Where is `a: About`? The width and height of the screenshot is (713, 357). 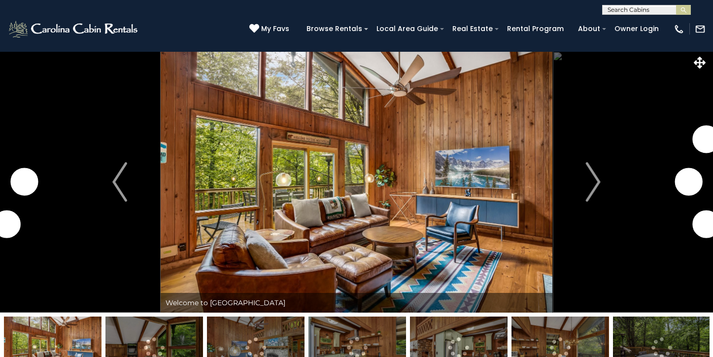
a: About is located at coordinates (589, 29).